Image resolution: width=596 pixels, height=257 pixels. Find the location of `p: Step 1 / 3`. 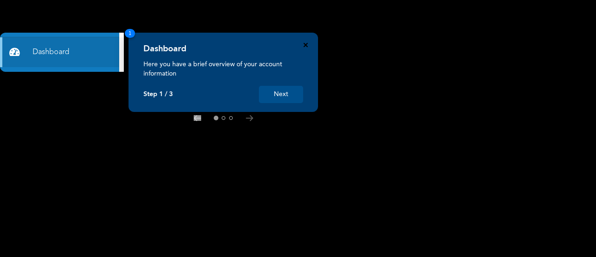

p: Step 1 / 3 is located at coordinates (158, 94).